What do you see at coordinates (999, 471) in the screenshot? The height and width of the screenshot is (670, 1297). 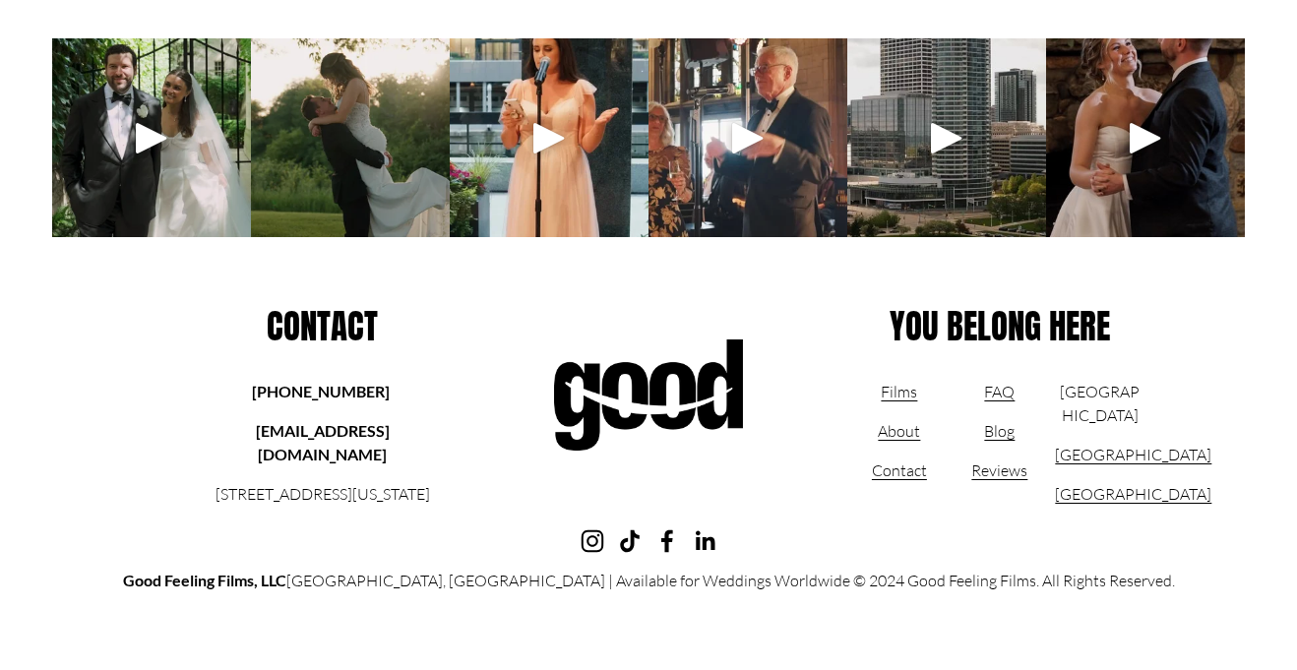 I see `a: Reviews` at bounding box center [999, 471].